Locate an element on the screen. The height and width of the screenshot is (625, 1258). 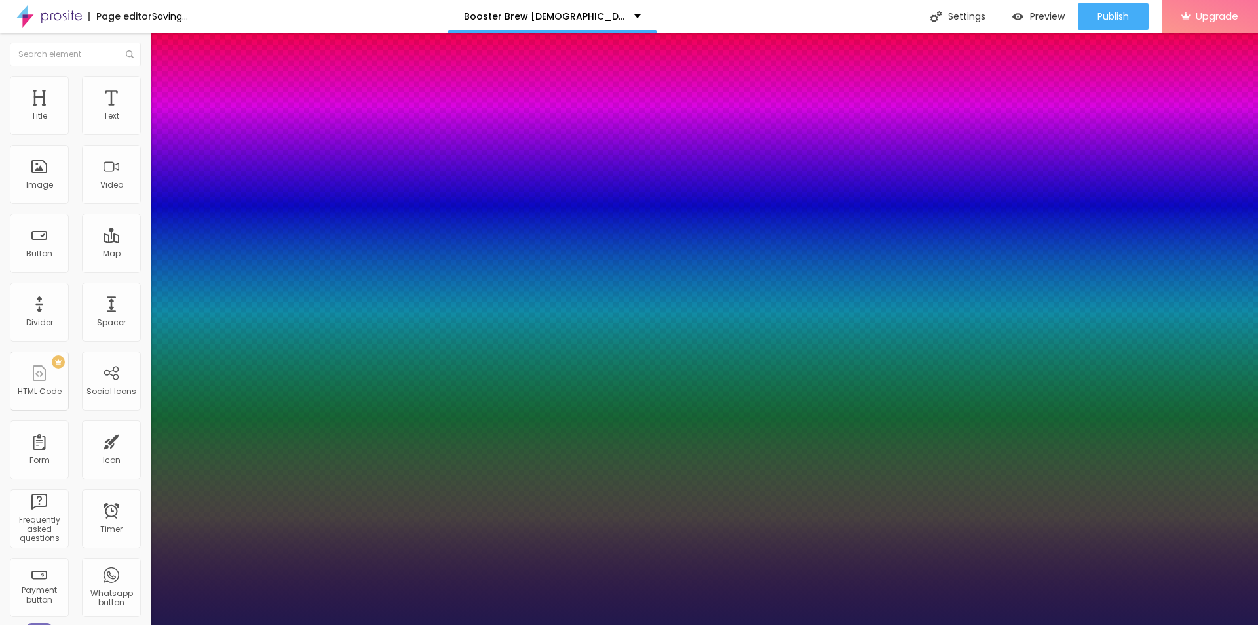
div: Saving... is located at coordinates (170, 16).